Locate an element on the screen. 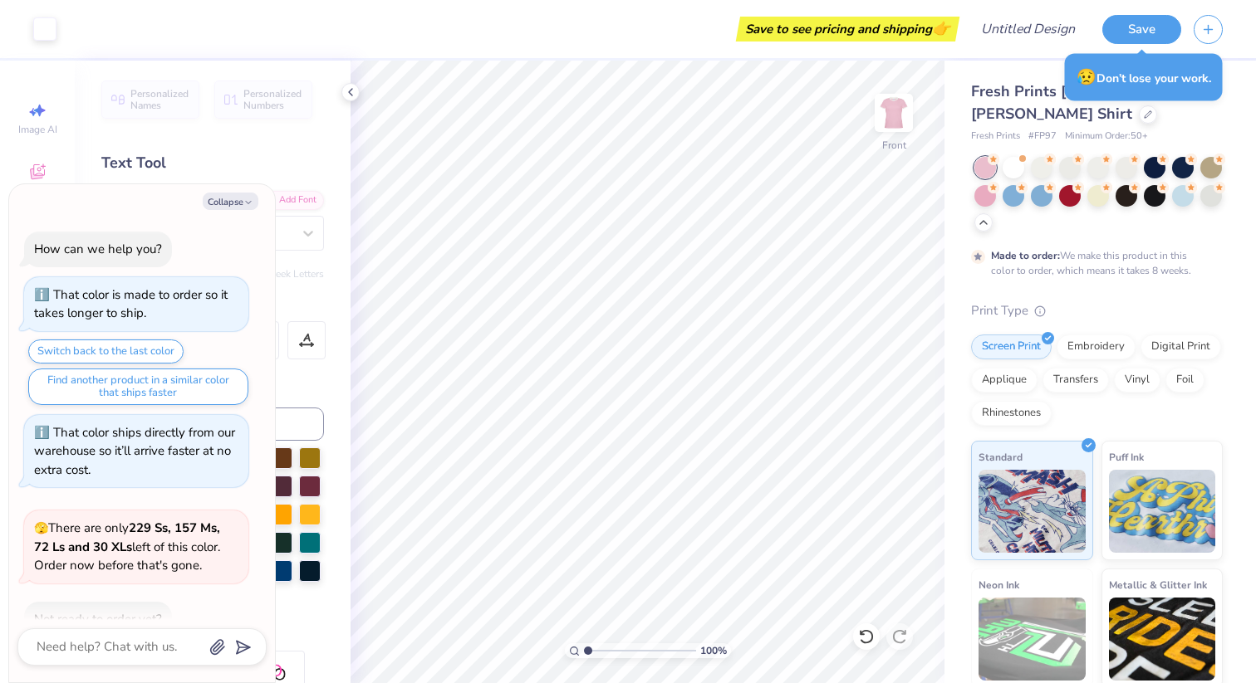  div: Add Font is located at coordinates (291, 200).